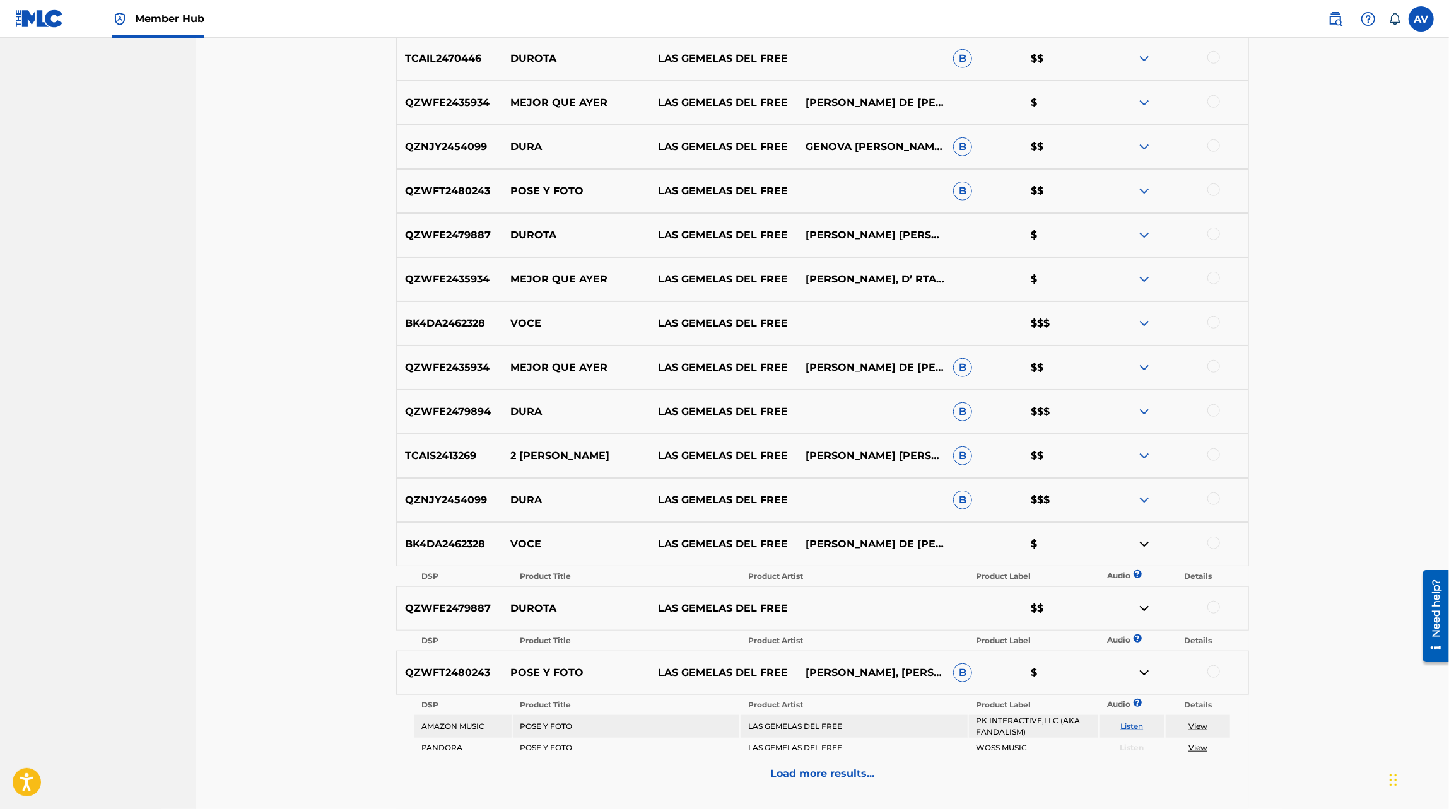 The width and height of the screenshot is (1449, 809). I want to click on span: Member Hub, so click(170, 18).